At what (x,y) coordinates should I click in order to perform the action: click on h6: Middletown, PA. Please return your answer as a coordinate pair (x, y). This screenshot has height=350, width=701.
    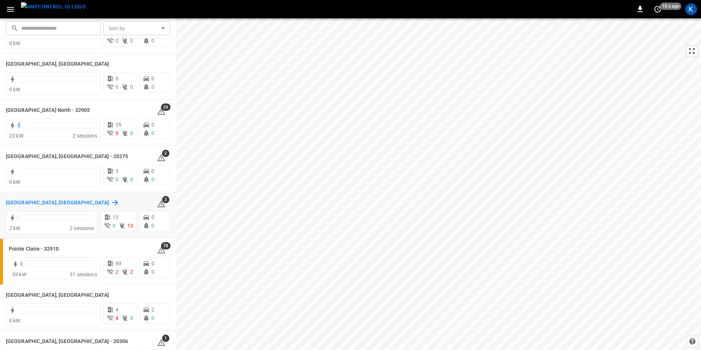
    Looking at the image, I should click on (58, 64).